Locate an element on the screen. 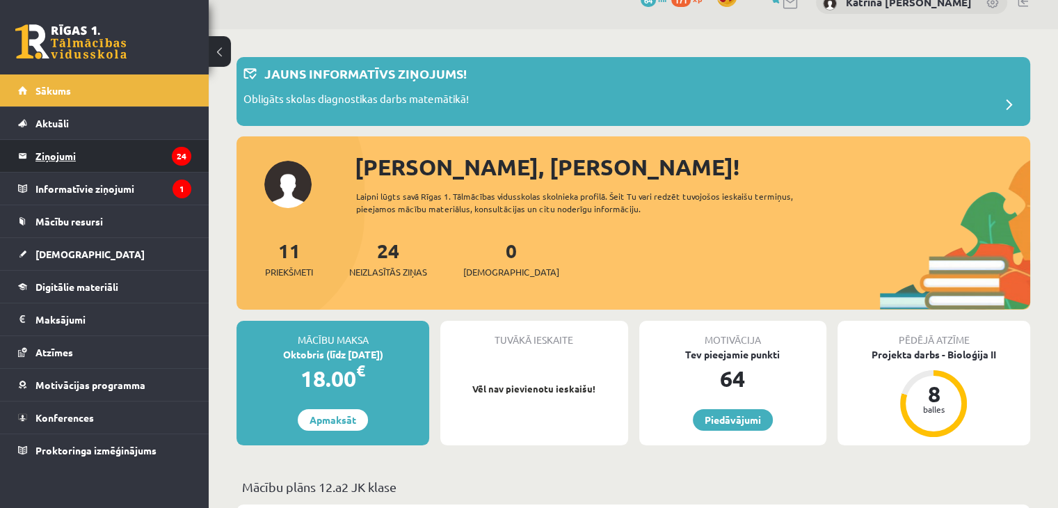  p: Jauns informatīvs ziņojums! is located at coordinates (365, 73).